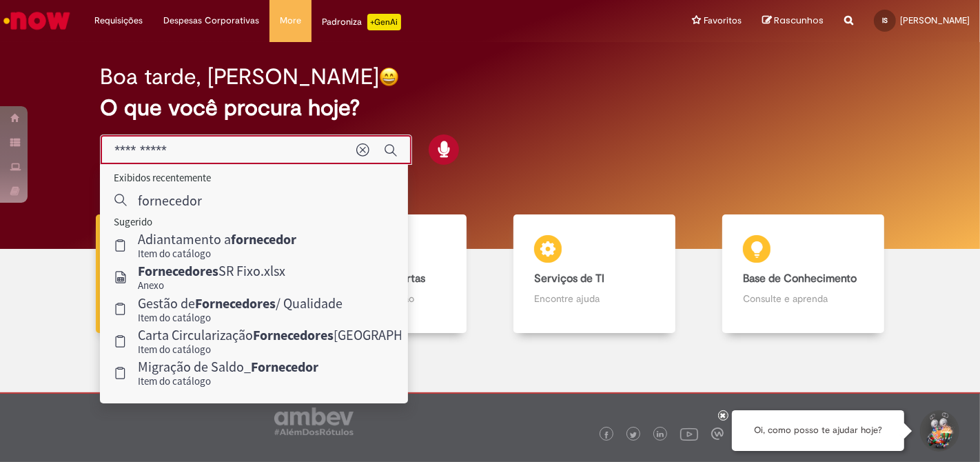 Image resolution: width=980 pixels, height=462 pixels. Describe the element at coordinates (594, 298) in the screenshot. I see `p: Encontre ajuda` at that location.